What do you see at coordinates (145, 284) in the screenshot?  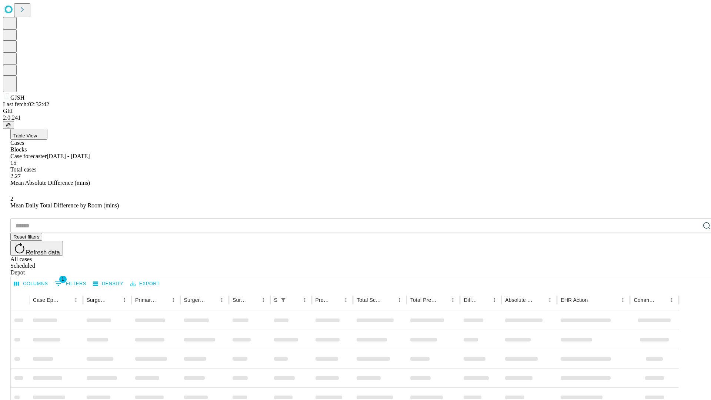 I see `button: Export` at bounding box center [145, 284].